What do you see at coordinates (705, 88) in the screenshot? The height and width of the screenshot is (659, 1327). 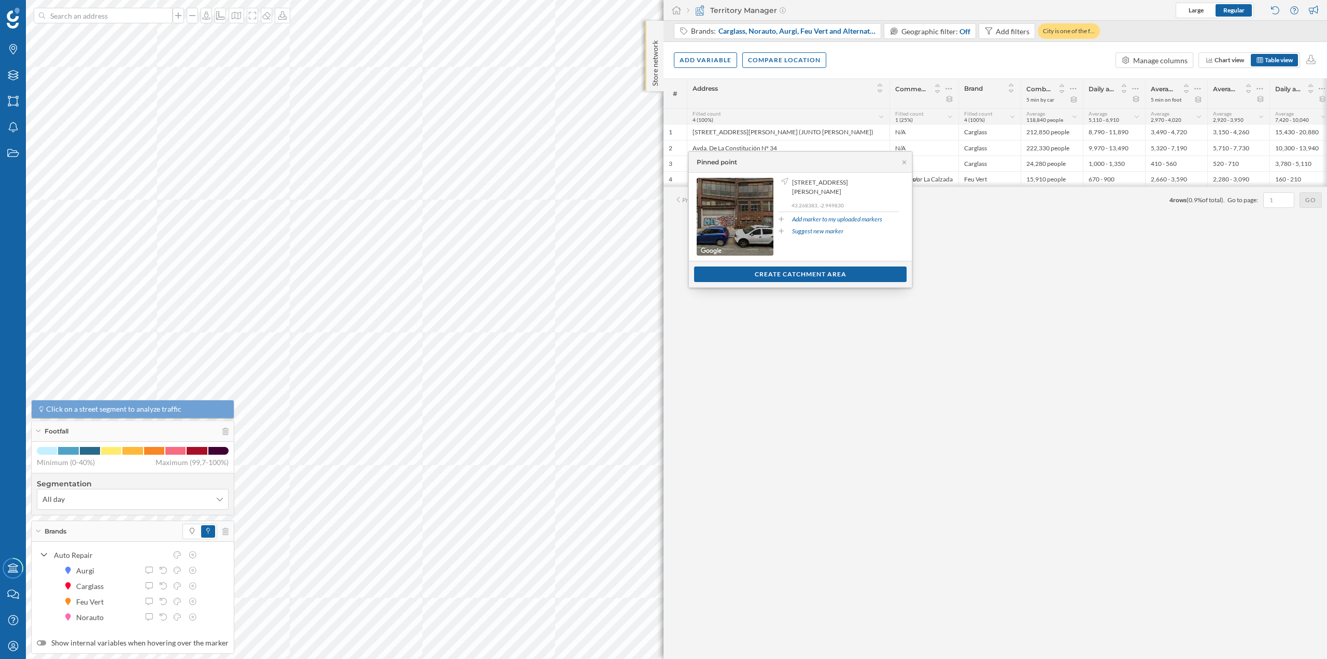 I see `span: Address` at bounding box center [705, 88].